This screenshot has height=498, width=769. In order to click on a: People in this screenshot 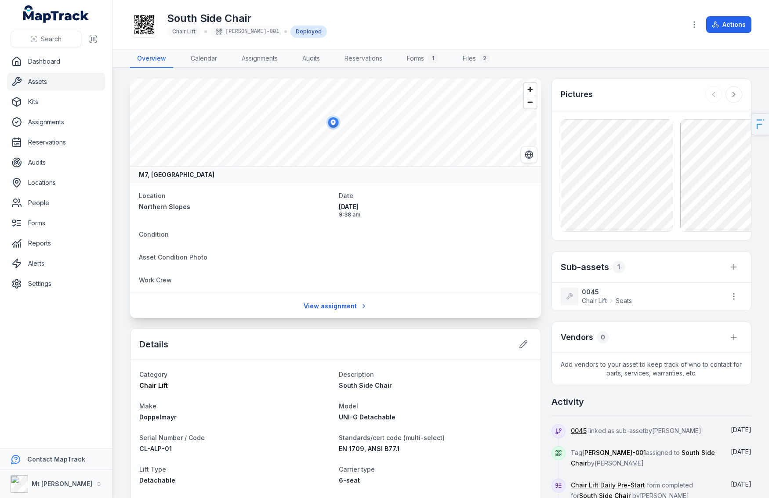, I will do `click(56, 203)`.